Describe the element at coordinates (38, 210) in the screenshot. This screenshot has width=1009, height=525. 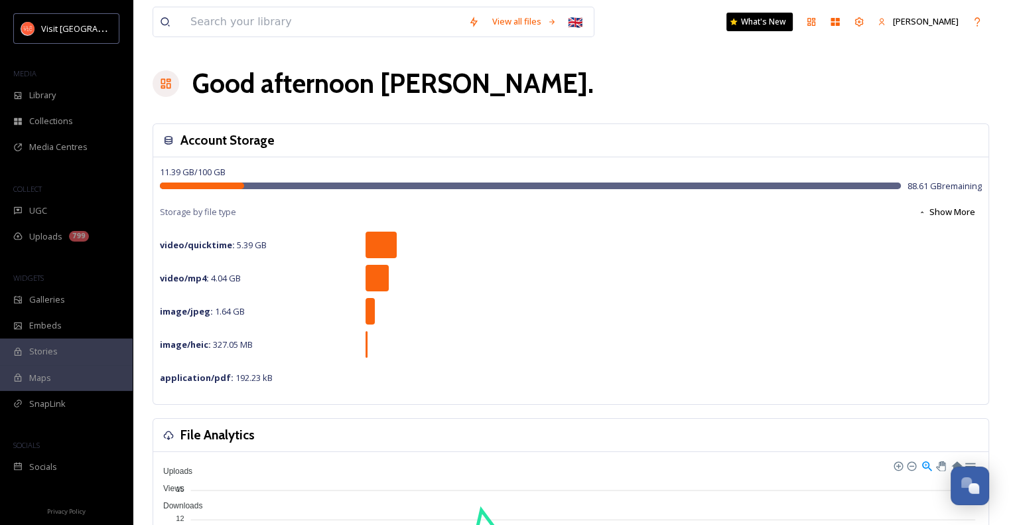
I see `span: UGC` at that location.